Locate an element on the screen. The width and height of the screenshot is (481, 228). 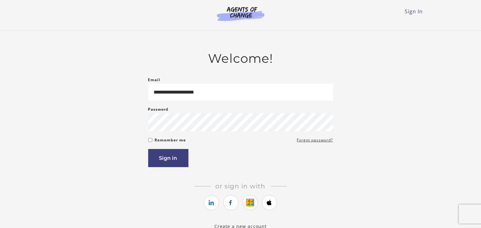
a: https://courses.thinkific.com/users/auth/facebook?ss%5Breferral%5D=&ss%5Buser_return_to%5D=&ss%5B... is located at coordinates (231, 202).